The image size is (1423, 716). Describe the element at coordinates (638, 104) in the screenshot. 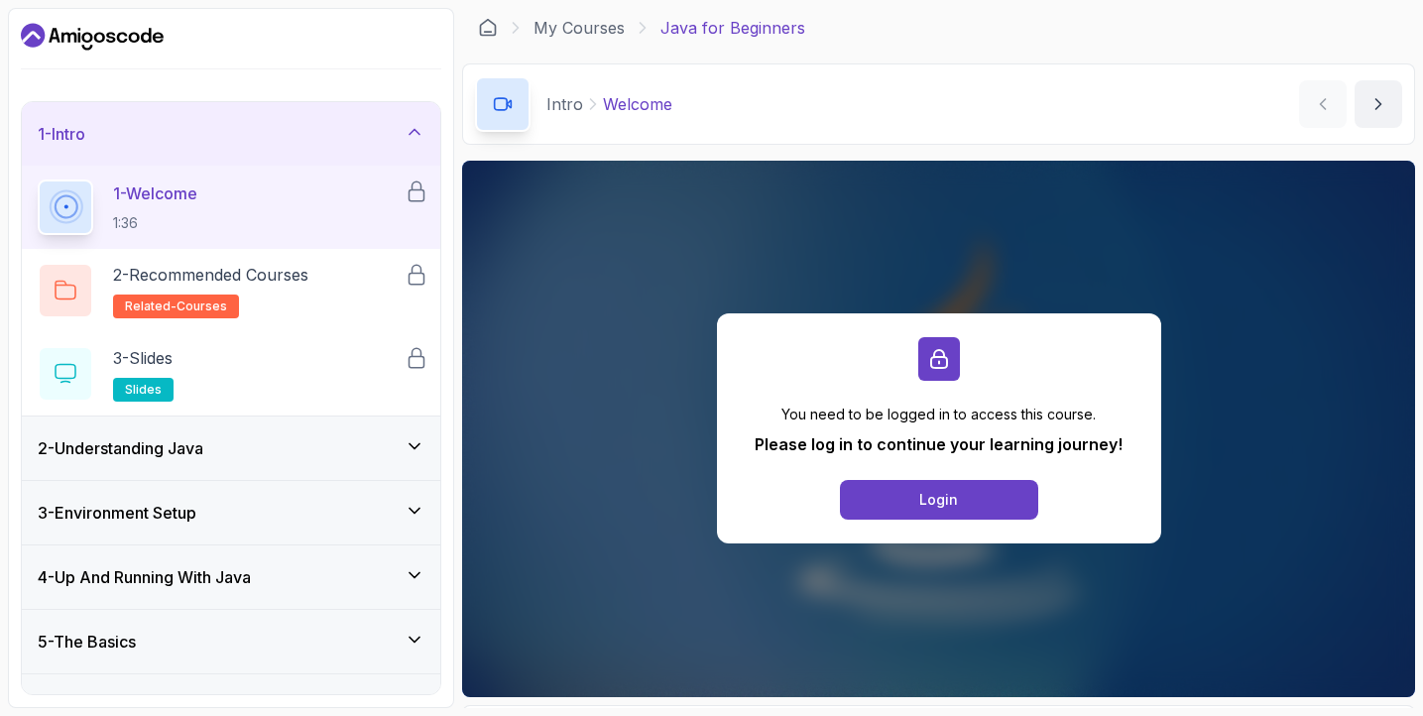

I see `p: Welcome` at that location.